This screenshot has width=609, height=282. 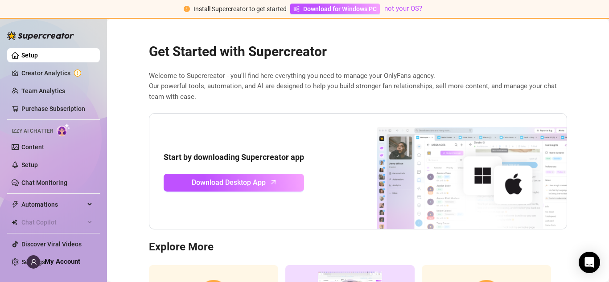 What do you see at coordinates (44, 183) in the screenshot?
I see `a: Chat Monitoring` at bounding box center [44, 183].